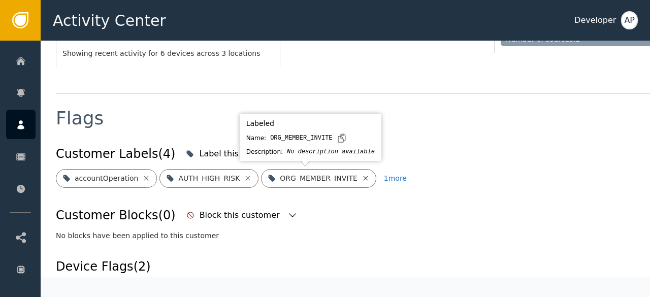 This screenshot has width=650, height=297. I want to click on div: Showing recent activity for 6 devices across 3 locations, so click(168, 53).